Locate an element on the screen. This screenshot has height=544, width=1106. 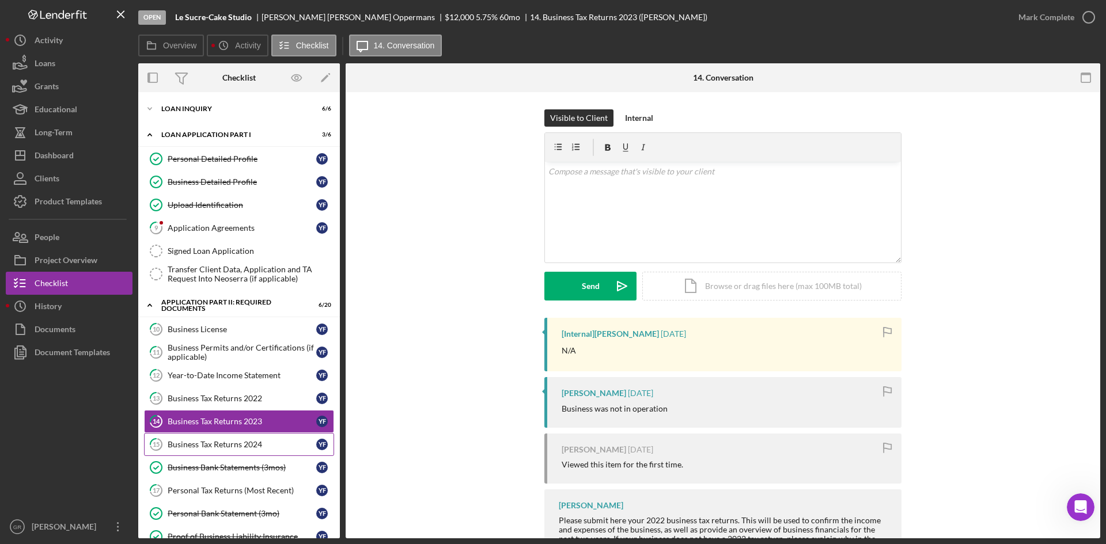
div: Application Agreements is located at coordinates (242, 228).